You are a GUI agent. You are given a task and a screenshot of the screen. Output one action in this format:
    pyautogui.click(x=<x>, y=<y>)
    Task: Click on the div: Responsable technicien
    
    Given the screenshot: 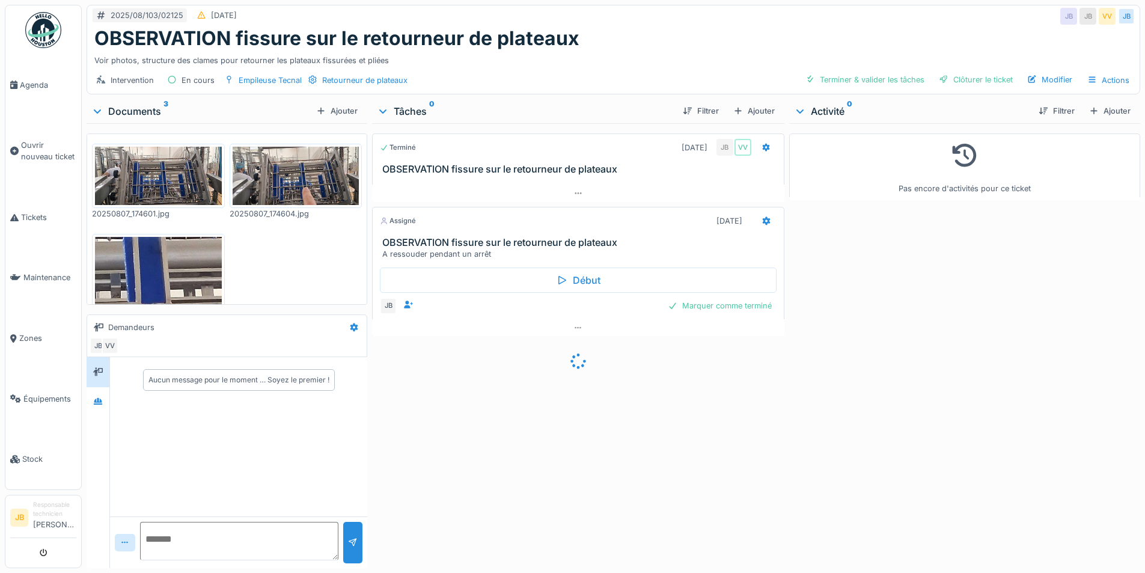 What is the action you would take?
    pyautogui.click(x=55, y=509)
    